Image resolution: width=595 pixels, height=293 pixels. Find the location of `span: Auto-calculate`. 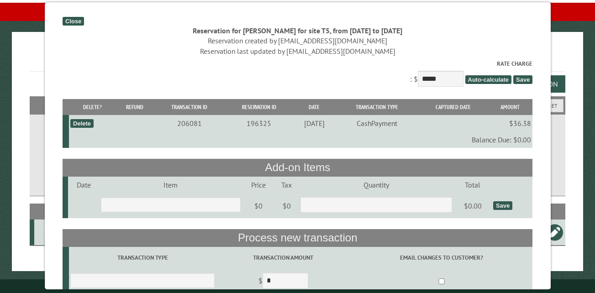

span: Auto-calculate is located at coordinates (488, 79).